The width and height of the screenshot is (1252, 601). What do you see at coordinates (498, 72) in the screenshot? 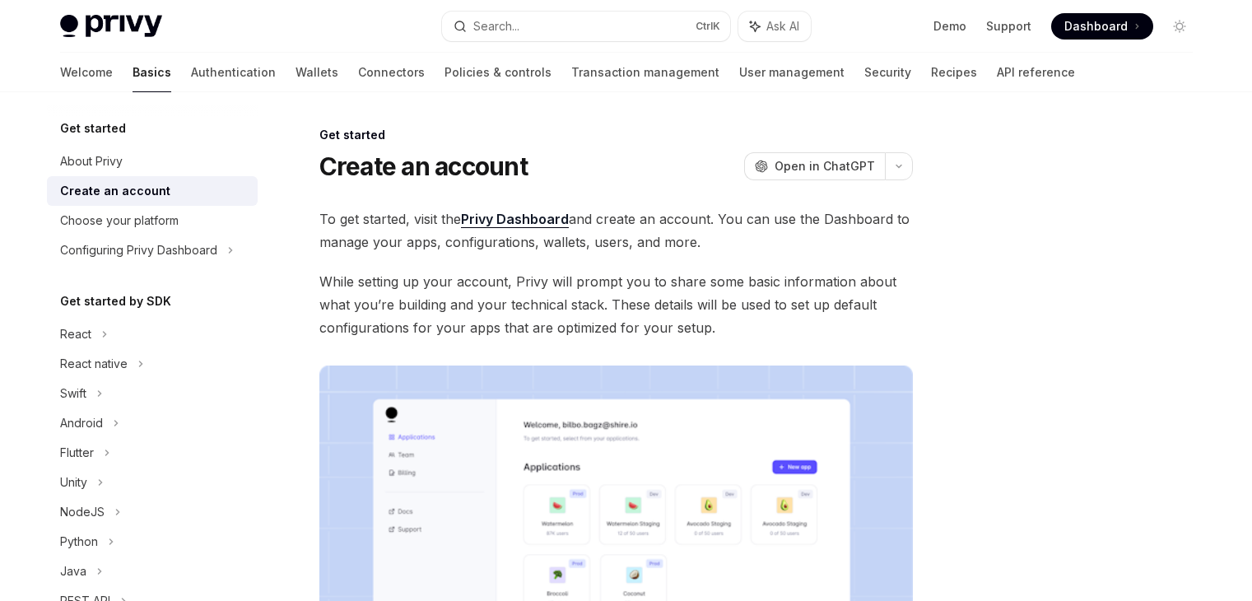
I see `a: Policies & controls` at bounding box center [498, 72].